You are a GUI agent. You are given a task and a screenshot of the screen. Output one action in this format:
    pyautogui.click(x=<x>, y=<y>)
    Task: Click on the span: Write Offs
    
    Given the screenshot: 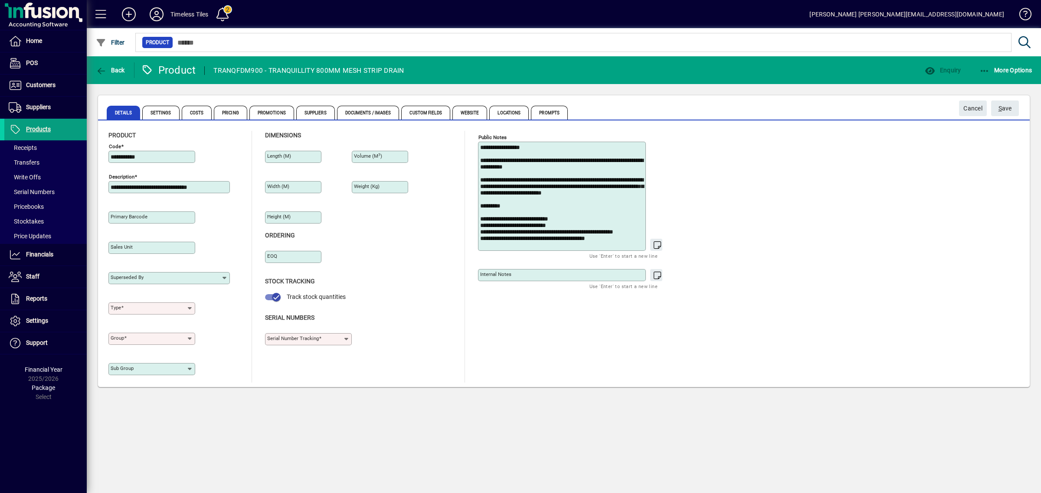 What is the action you would take?
    pyautogui.click(x=25, y=177)
    